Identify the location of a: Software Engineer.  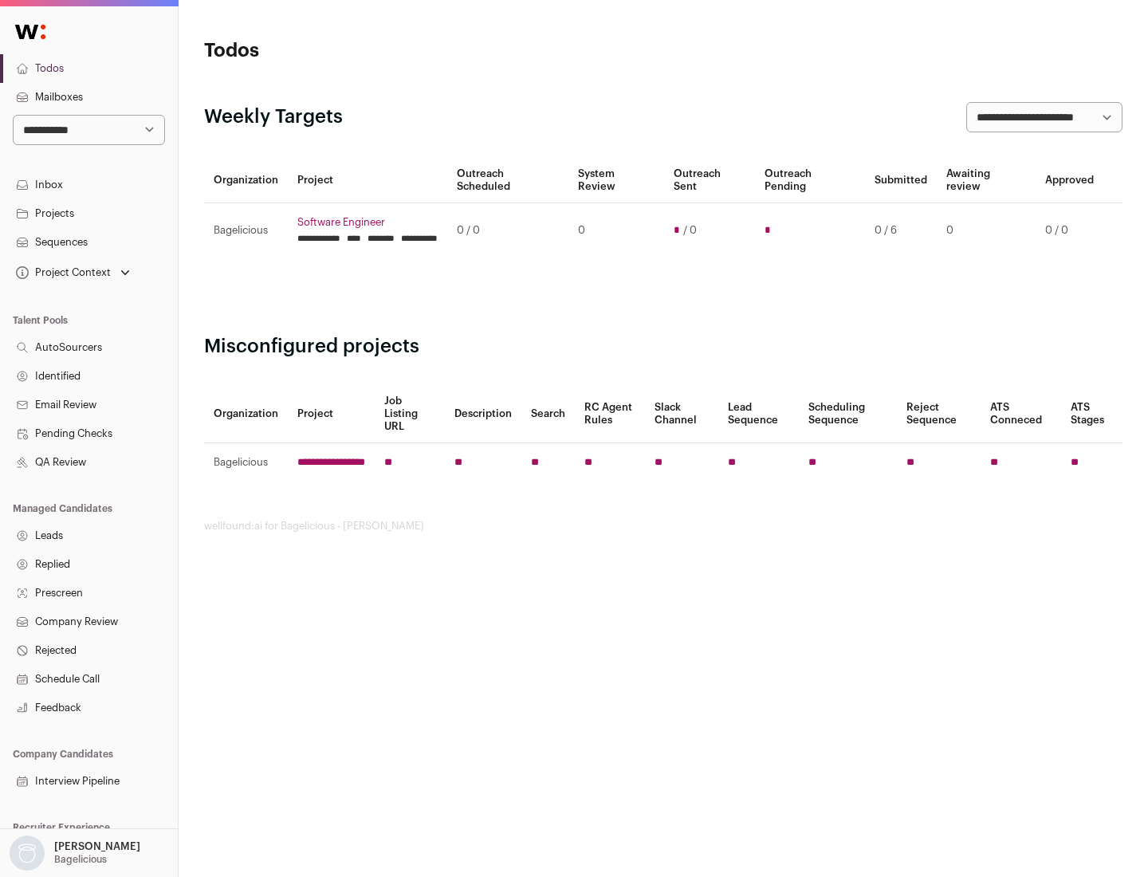
(368, 222).